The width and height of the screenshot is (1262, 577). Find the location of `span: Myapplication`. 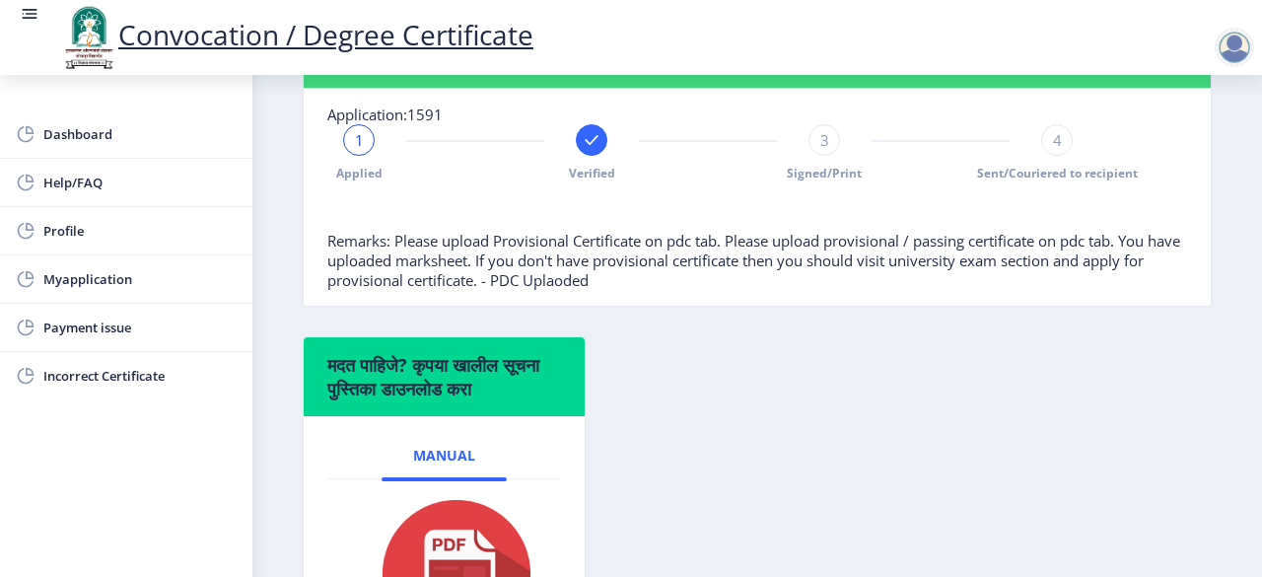

span: Myapplication is located at coordinates (140, 279).